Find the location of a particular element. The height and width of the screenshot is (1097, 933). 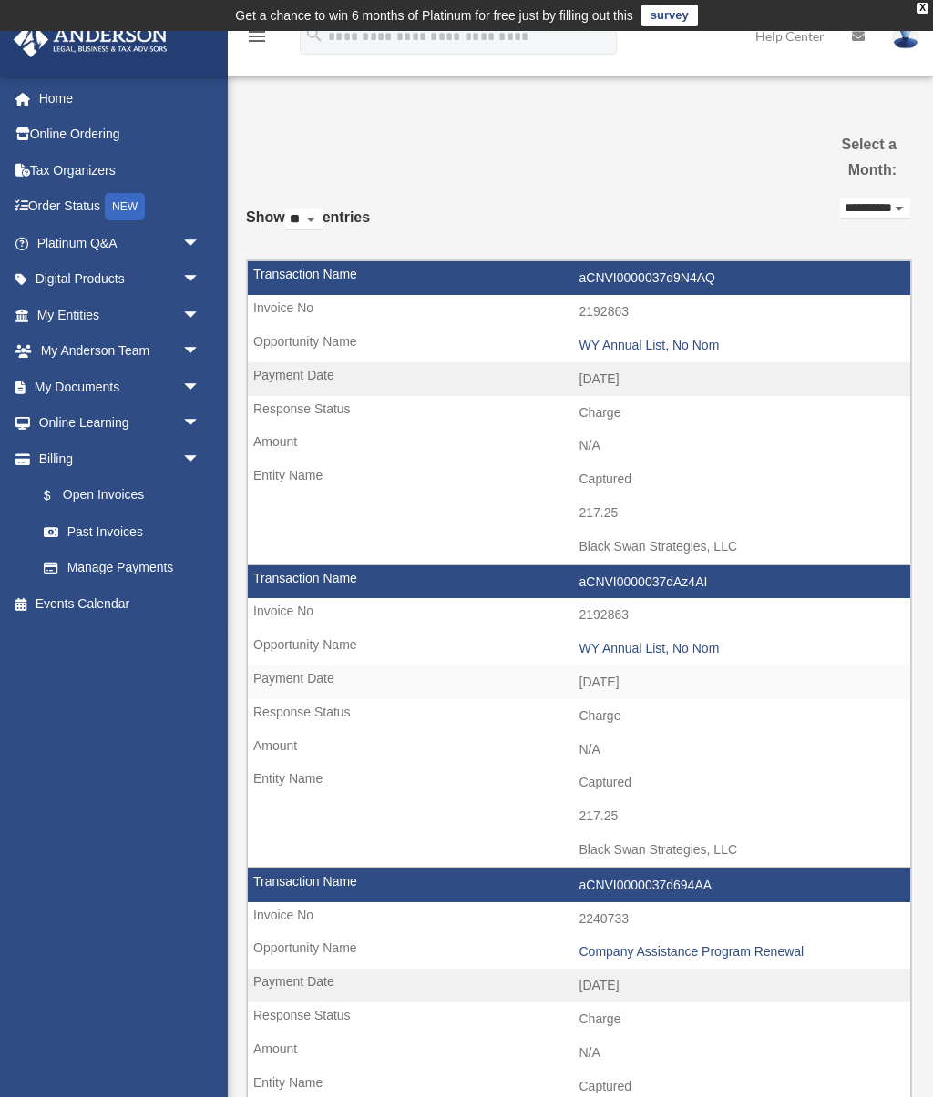

td: aCNVI0000037d694AA is located at coordinates (578, 886).